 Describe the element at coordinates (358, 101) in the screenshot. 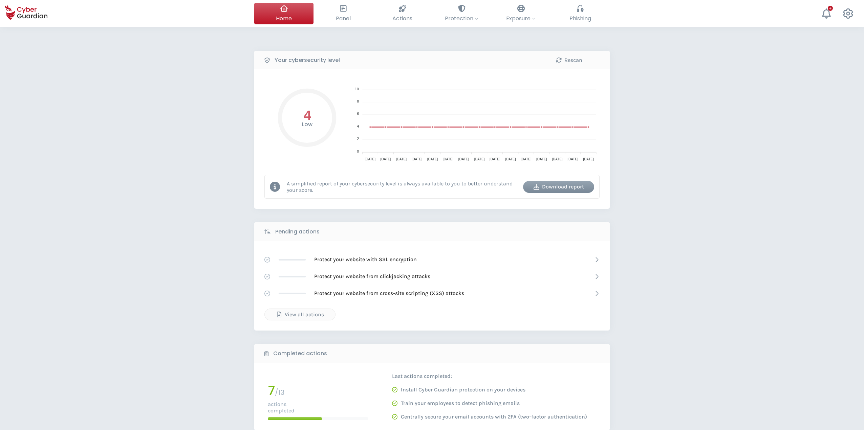

I see `tspan: 8` at that location.